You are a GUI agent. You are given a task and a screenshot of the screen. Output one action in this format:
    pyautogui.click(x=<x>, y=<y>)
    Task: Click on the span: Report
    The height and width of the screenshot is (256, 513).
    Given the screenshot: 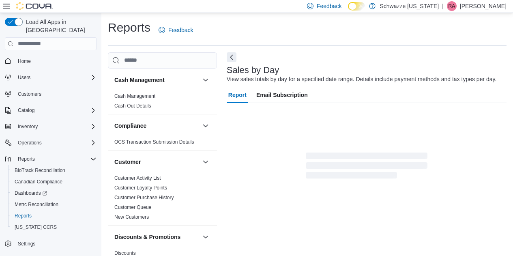 What is the action you would take?
    pyautogui.click(x=237, y=95)
    